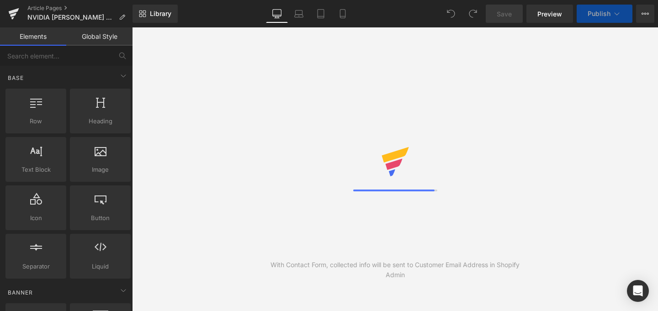  I want to click on button: Publish, so click(605, 14).